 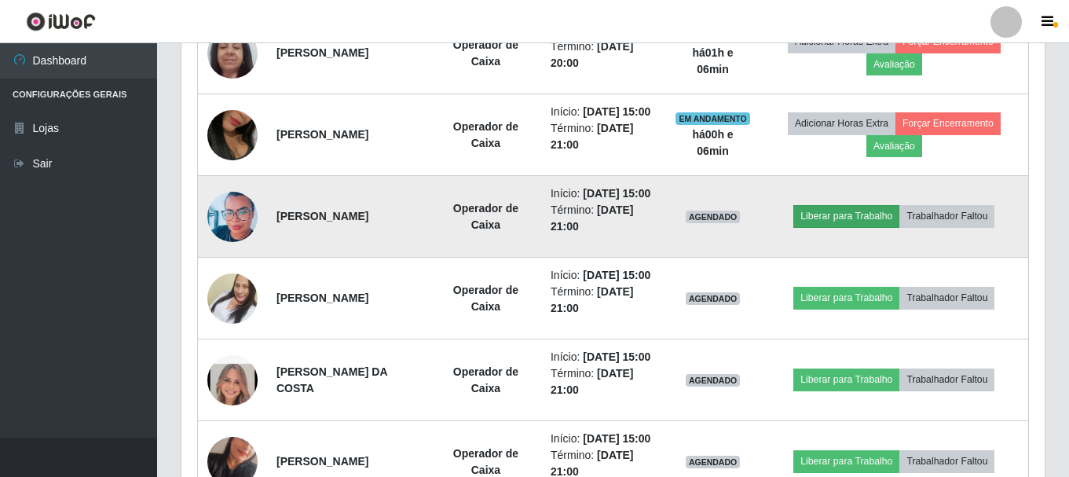 What do you see at coordinates (232, 135) in the screenshot?
I see `img: 1698238099994.jpeg` at bounding box center [232, 135].